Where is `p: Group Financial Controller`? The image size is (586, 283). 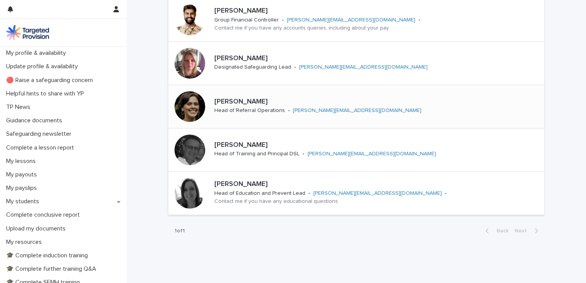
p: Group Financial Controller is located at coordinates (246, 20).